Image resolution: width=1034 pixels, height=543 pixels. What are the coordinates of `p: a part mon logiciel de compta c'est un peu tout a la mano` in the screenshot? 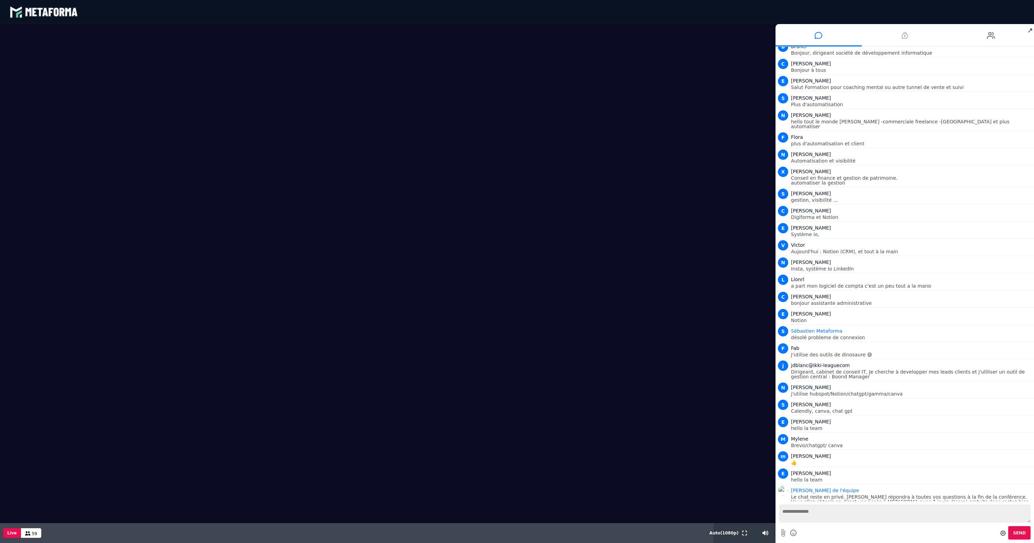 It's located at (911, 286).